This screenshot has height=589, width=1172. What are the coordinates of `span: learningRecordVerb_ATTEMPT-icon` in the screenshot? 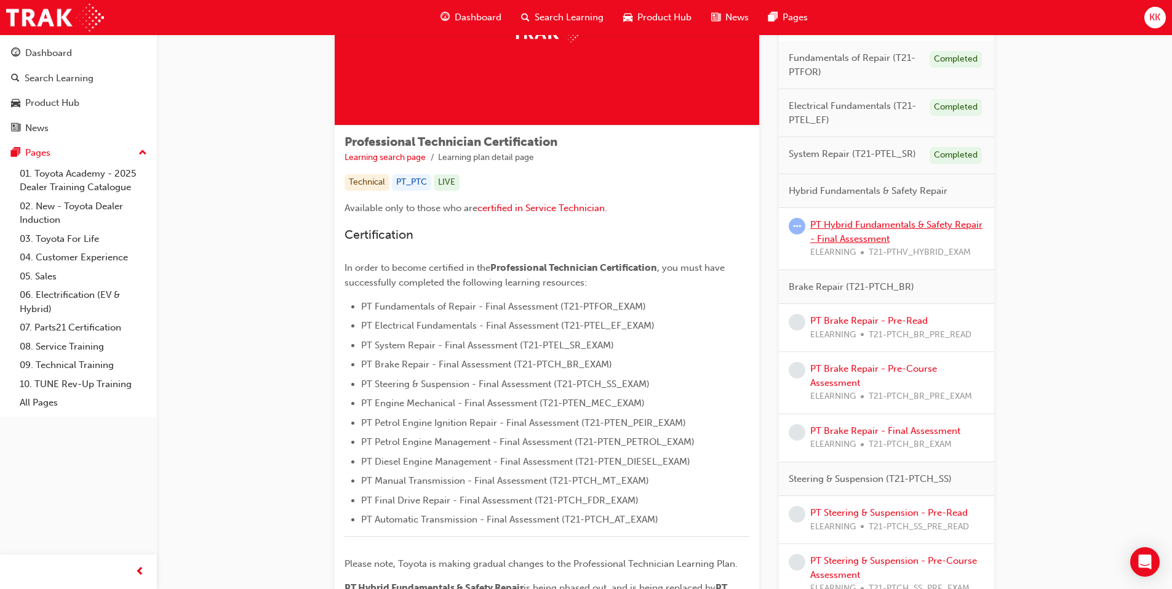 It's located at (797, 226).